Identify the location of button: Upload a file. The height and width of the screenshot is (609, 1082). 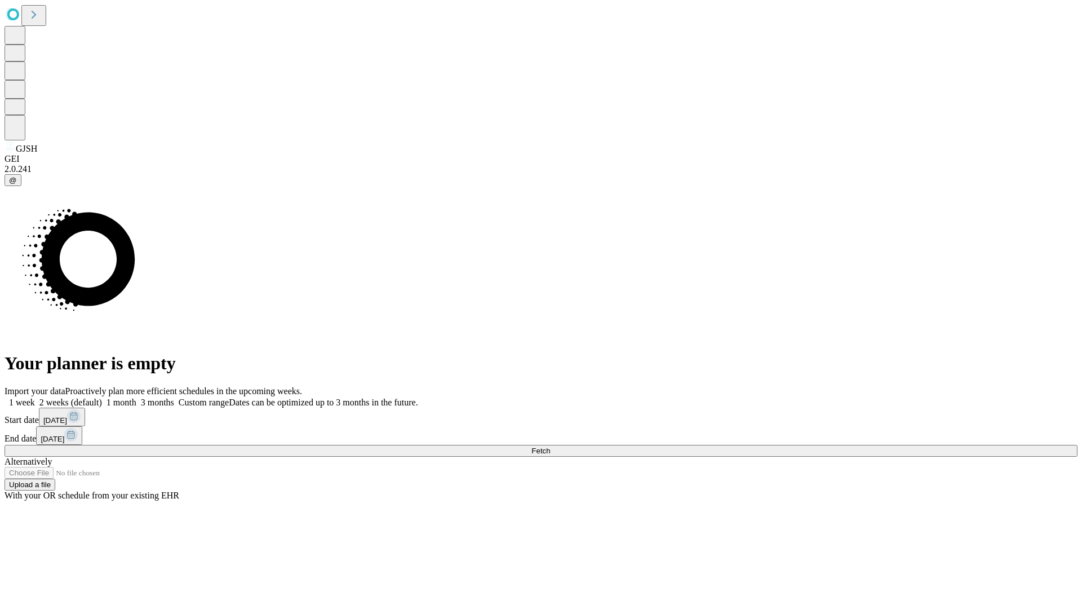
(30, 484).